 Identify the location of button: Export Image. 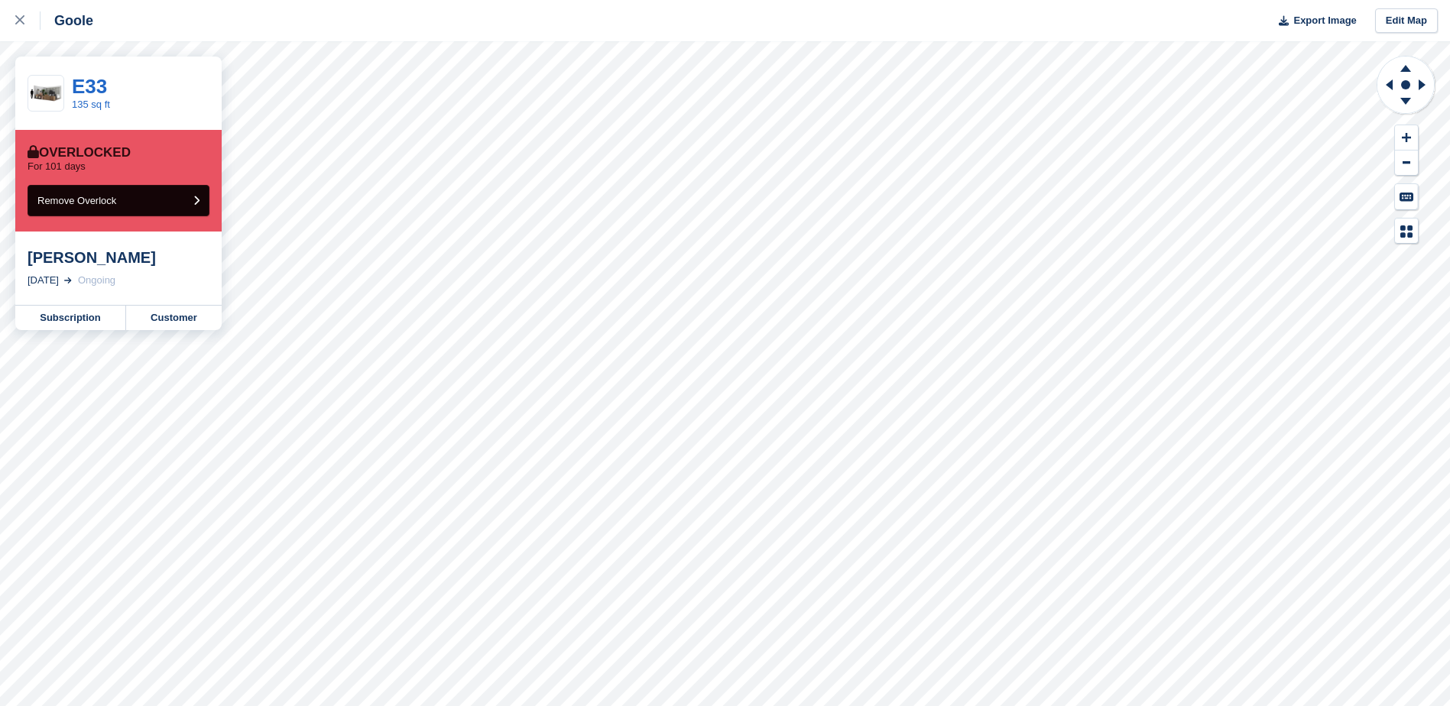
(1313, 21).